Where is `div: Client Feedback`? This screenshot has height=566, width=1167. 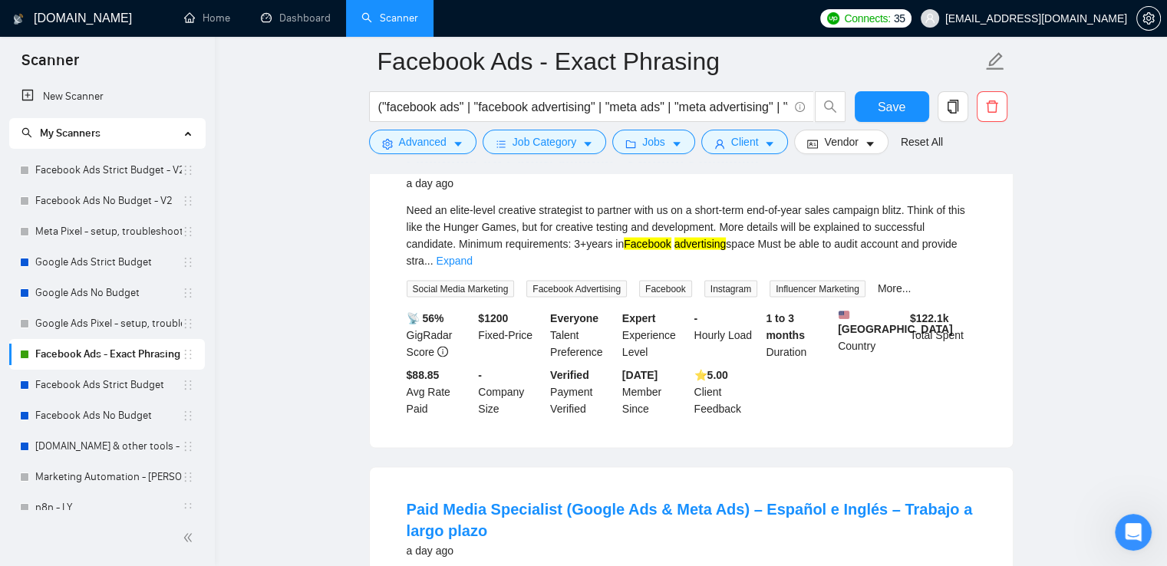 div: Client Feedback is located at coordinates (728, 392).